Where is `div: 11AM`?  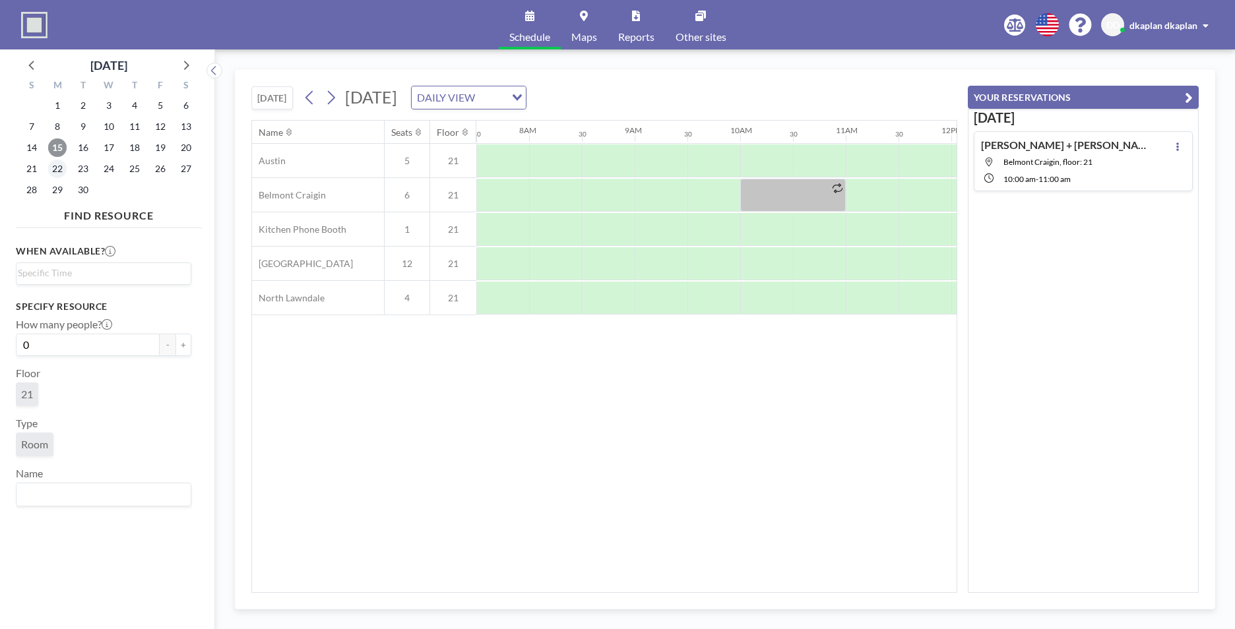 div: 11AM is located at coordinates (847, 130).